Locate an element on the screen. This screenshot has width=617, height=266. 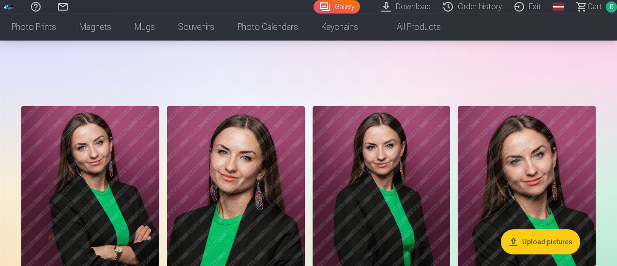
a: Mugs is located at coordinates (145, 27).